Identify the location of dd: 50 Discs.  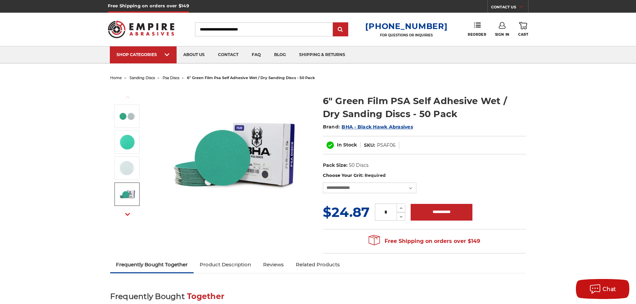
(358, 165).